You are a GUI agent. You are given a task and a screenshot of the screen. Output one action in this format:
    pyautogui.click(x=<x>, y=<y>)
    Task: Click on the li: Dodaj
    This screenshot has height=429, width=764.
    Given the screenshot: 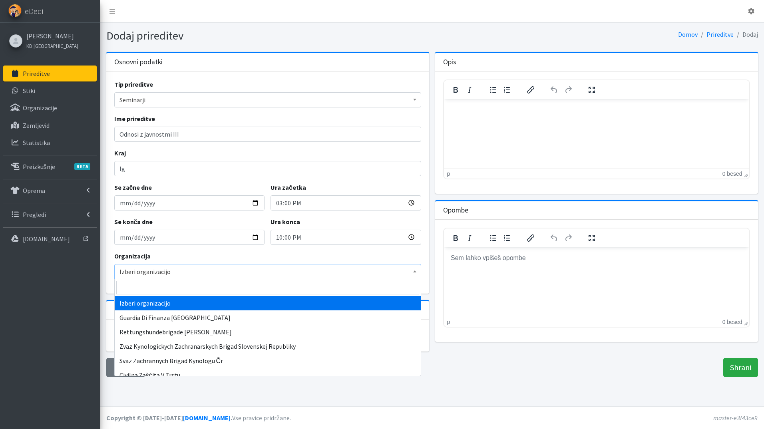 What is the action you would take?
    pyautogui.click(x=745, y=34)
    